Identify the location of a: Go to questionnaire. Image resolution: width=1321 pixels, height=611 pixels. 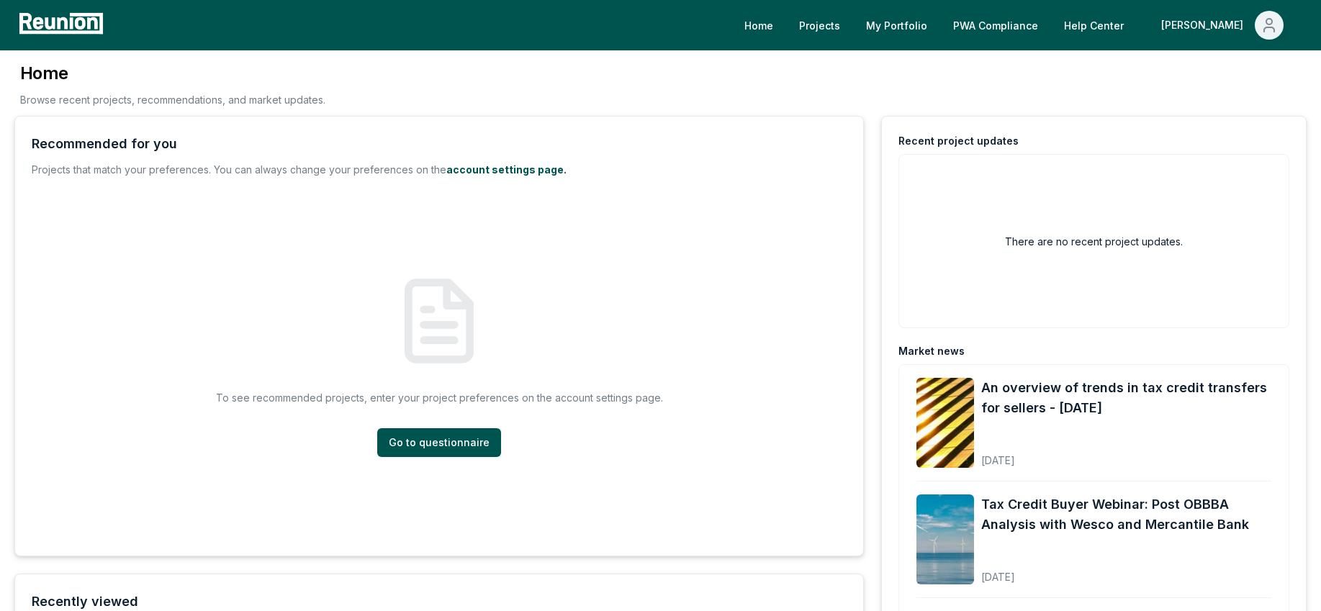
(439, 443).